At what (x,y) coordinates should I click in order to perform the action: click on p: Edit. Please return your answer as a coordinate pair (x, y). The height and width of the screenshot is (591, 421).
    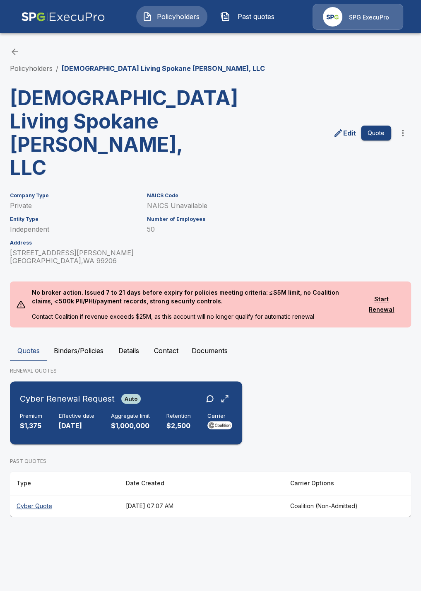
    Looking at the image, I should click on (350, 133).